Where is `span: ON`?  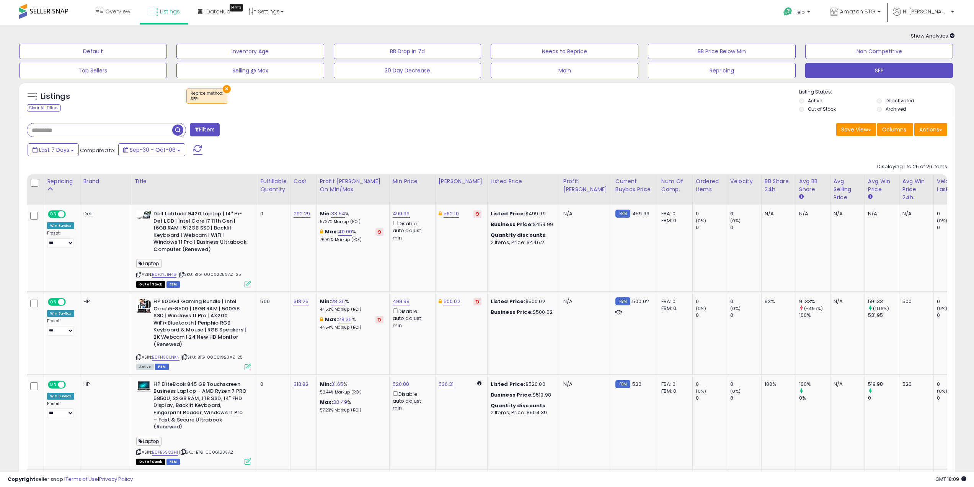 span: ON is located at coordinates (53, 302).